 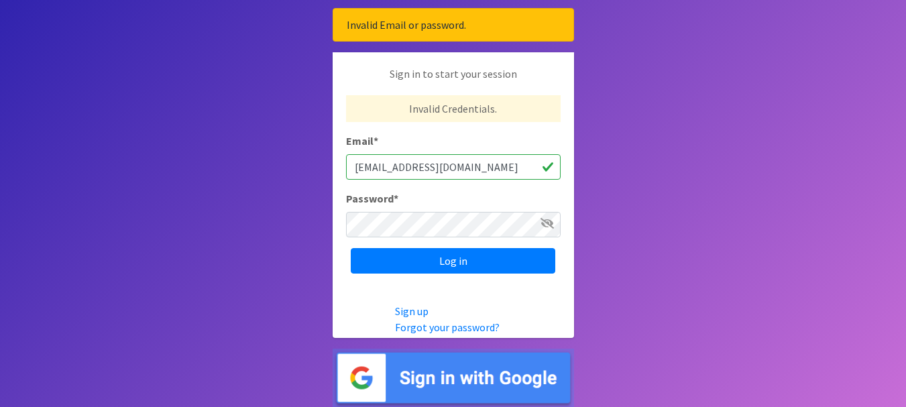 What do you see at coordinates (453, 109) in the screenshot?
I see `p: Invalid Credentials.` at bounding box center [453, 109].